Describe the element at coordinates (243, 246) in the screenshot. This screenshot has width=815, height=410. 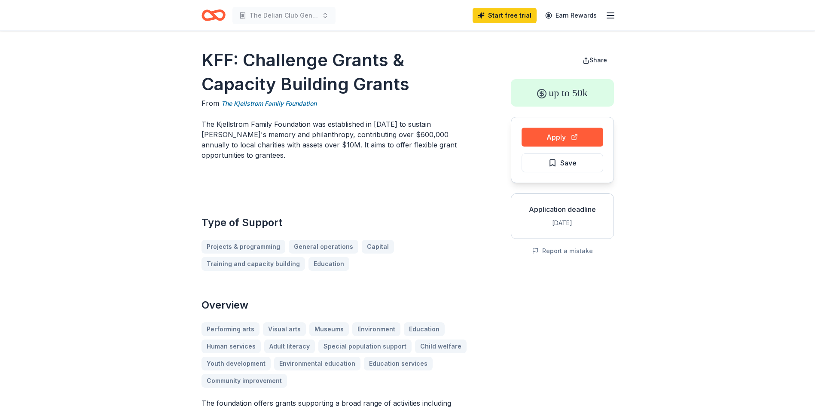
I see `a: Projects & programming` at that location.